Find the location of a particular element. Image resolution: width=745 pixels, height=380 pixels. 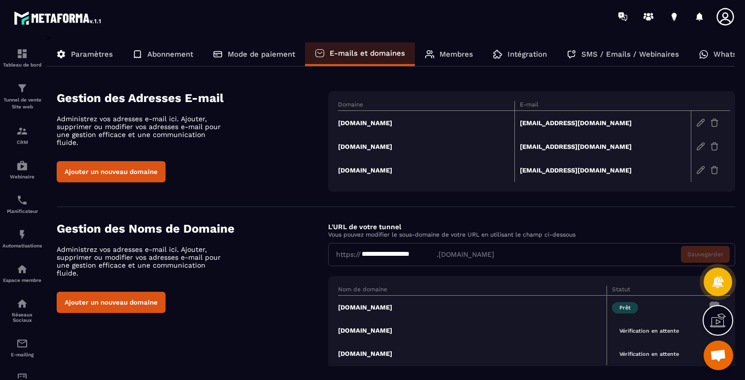

p: E-mailing is located at coordinates (22, 354).